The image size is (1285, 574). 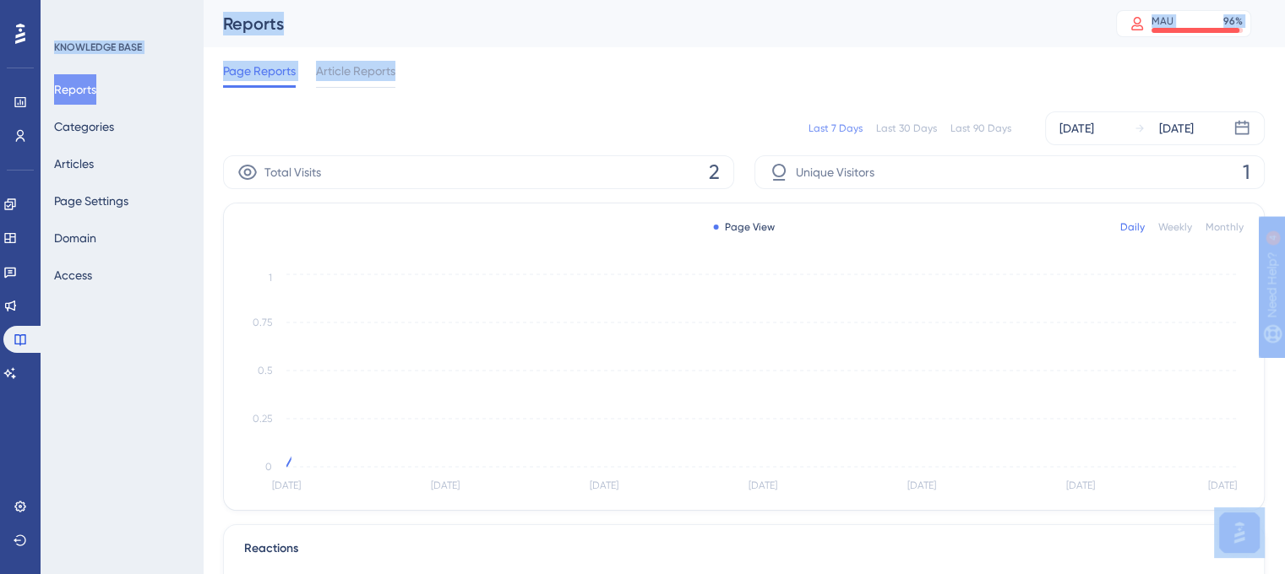 I want to click on tspan: 0, so click(x=269, y=467).